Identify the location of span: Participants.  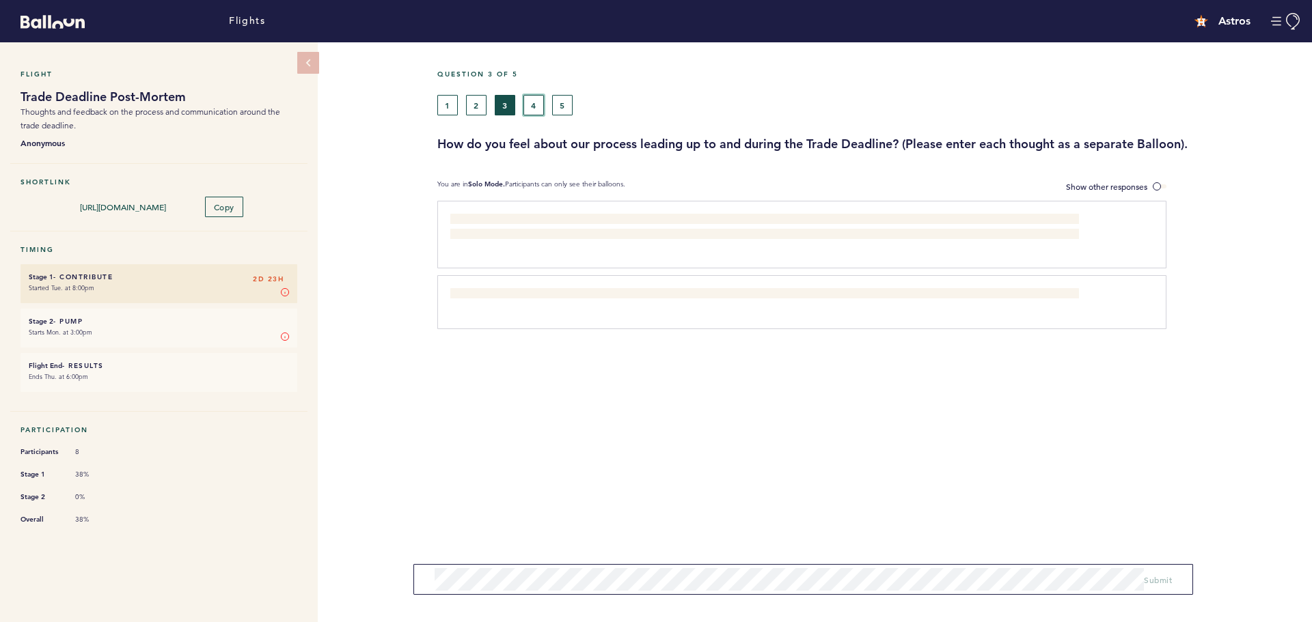
(41, 452).